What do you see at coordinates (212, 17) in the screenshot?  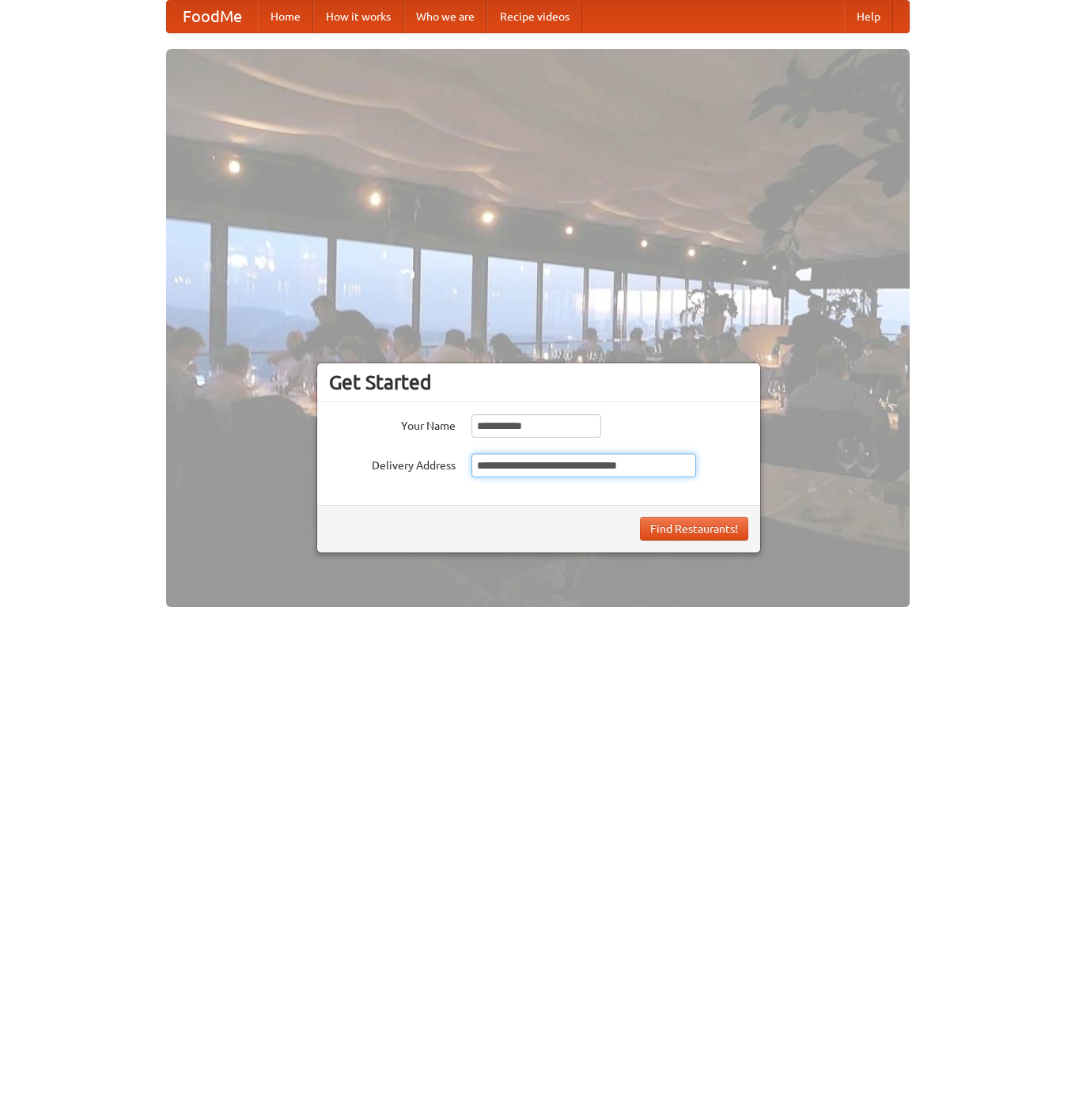 I see `a: FoodMe` at bounding box center [212, 17].